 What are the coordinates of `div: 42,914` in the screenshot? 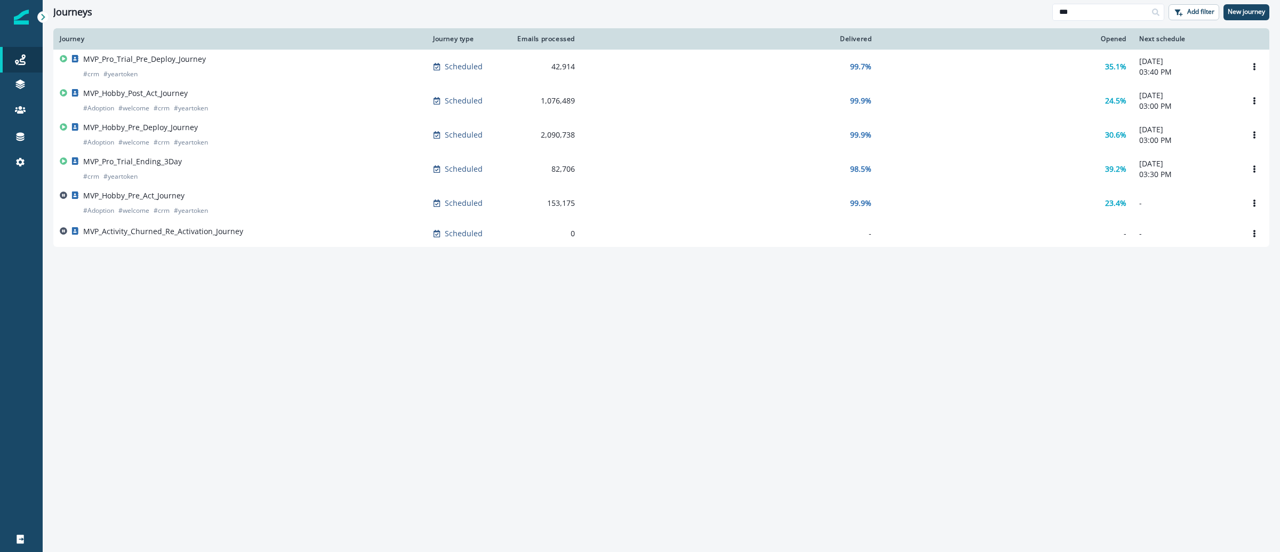 It's located at (544, 67).